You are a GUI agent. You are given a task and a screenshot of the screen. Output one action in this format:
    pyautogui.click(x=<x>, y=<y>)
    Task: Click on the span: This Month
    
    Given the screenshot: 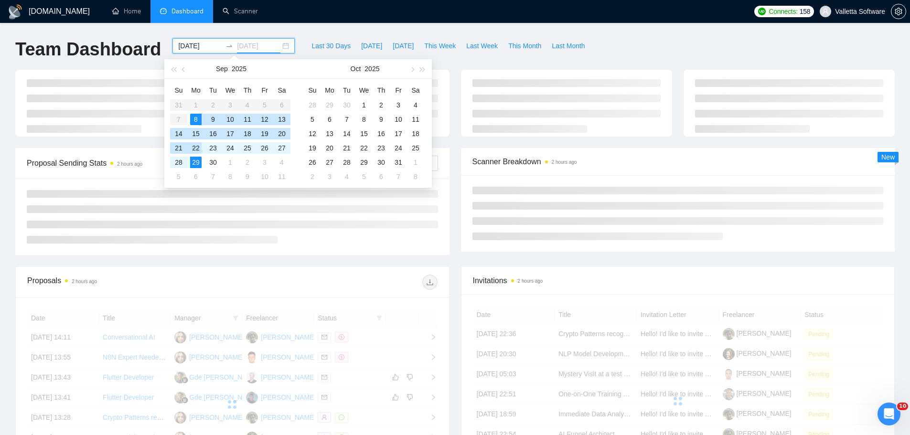 What is the action you would take?
    pyautogui.click(x=524, y=46)
    